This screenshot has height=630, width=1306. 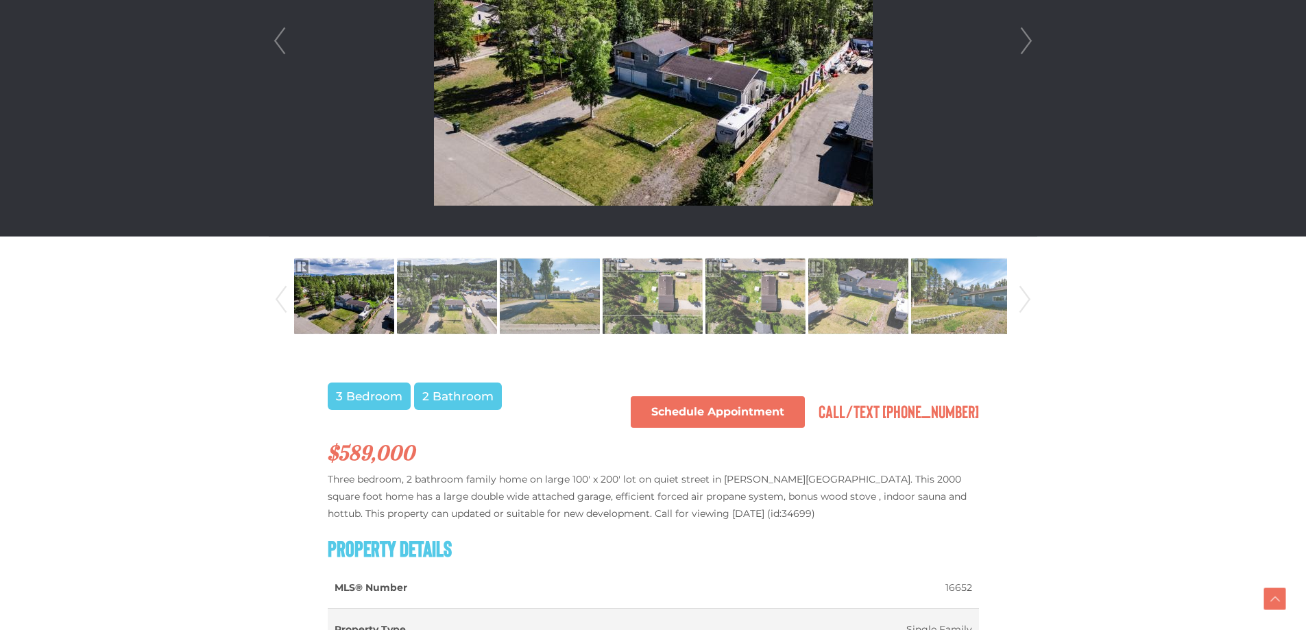 What do you see at coordinates (718, 412) in the screenshot?
I see `span: Schedule Appointment` at bounding box center [718, 412].